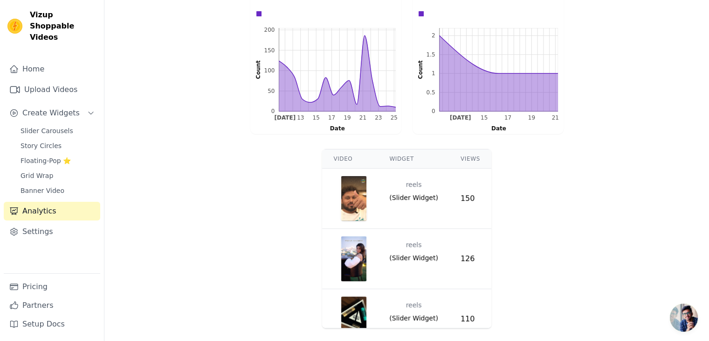 This screenshot has width=709, height=341. Describe the element at coordinates (471, 159) in the screenshot. I see `th: Views` at that location.